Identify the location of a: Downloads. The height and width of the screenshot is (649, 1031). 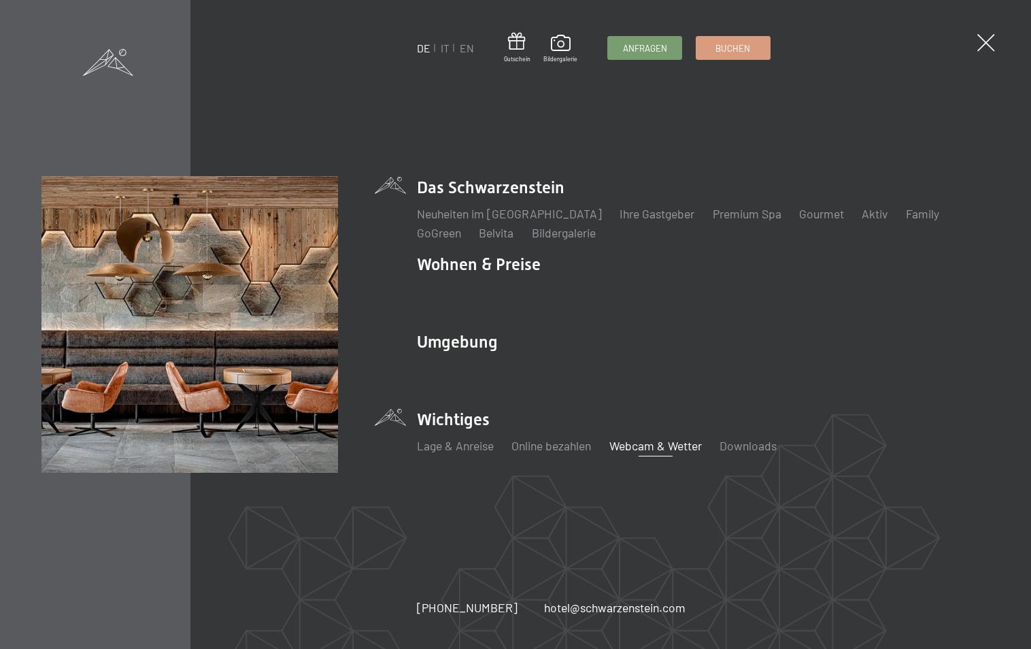
(748, 445).